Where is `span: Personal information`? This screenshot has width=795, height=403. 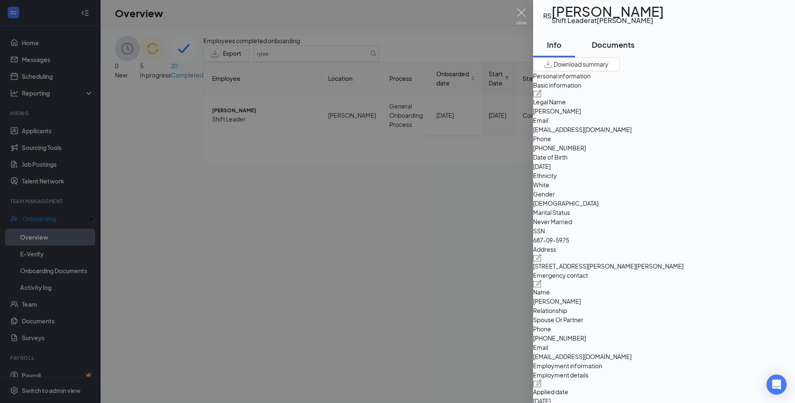 span: Personal information is located at coordinates (664, 76).